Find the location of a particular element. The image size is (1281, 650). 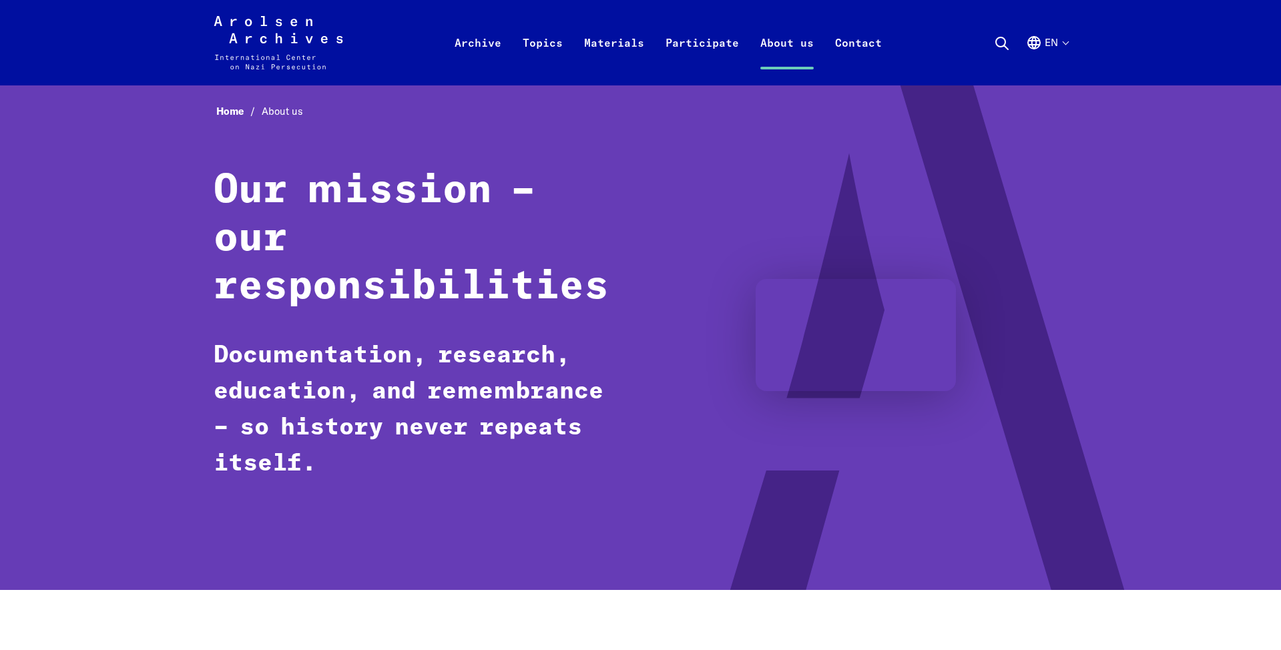

nav: Primary is located at coordinates (668, 43).